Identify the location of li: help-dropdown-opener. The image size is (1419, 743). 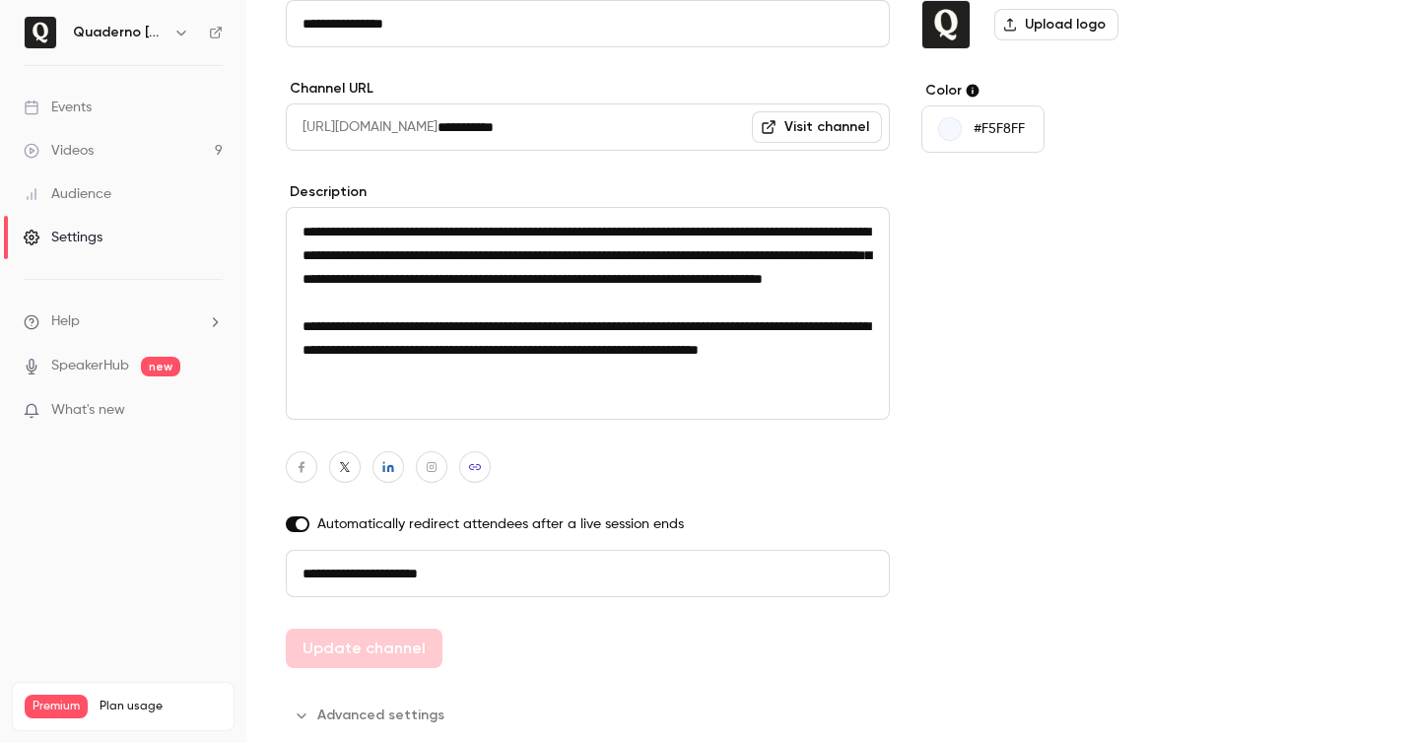
(123, 321).